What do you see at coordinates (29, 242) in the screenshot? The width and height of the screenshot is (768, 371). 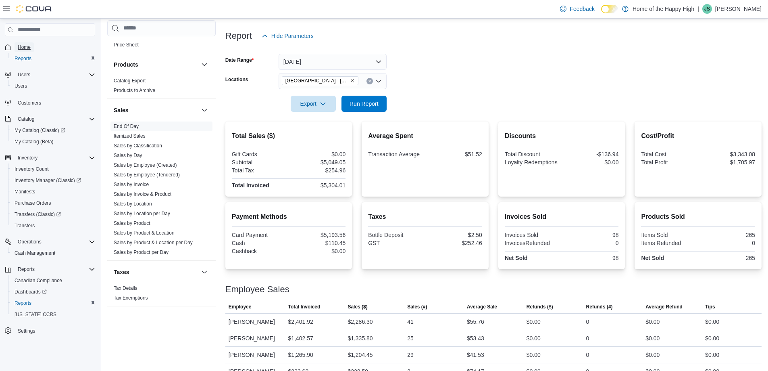 I see `span: Operations` at bounding box center [29, 242].